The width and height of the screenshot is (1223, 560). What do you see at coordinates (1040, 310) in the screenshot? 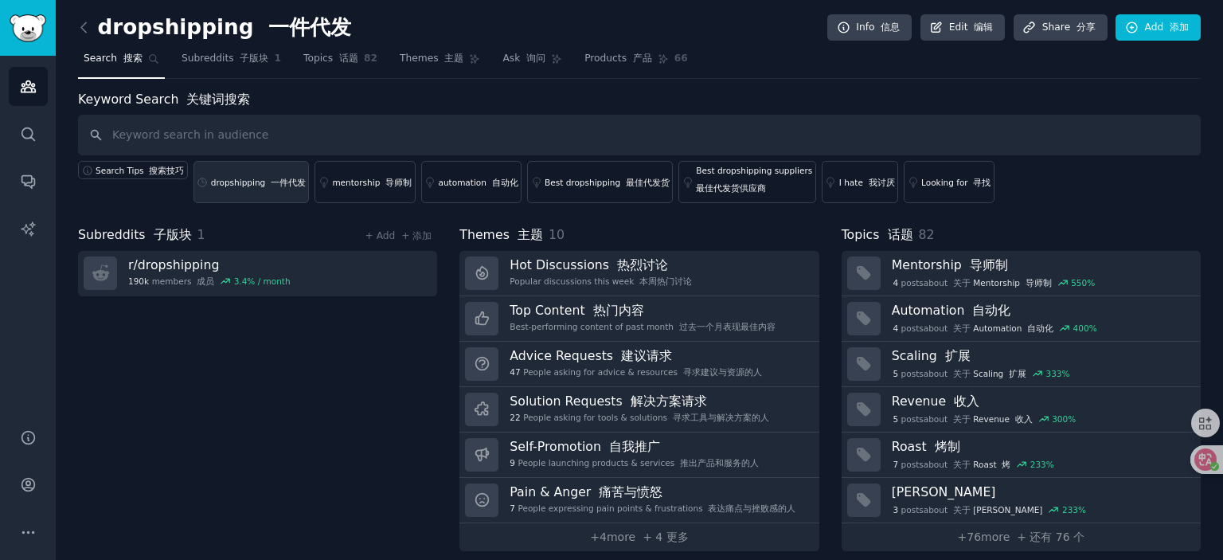
I see `h3: Automation` at bounding box center [1040, 310].